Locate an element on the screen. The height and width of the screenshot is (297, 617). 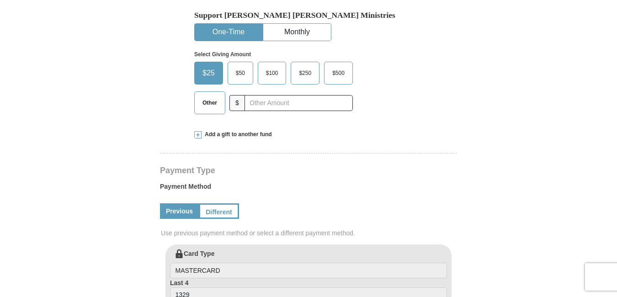
input: Other Amount is located at coordinates (299, 103).